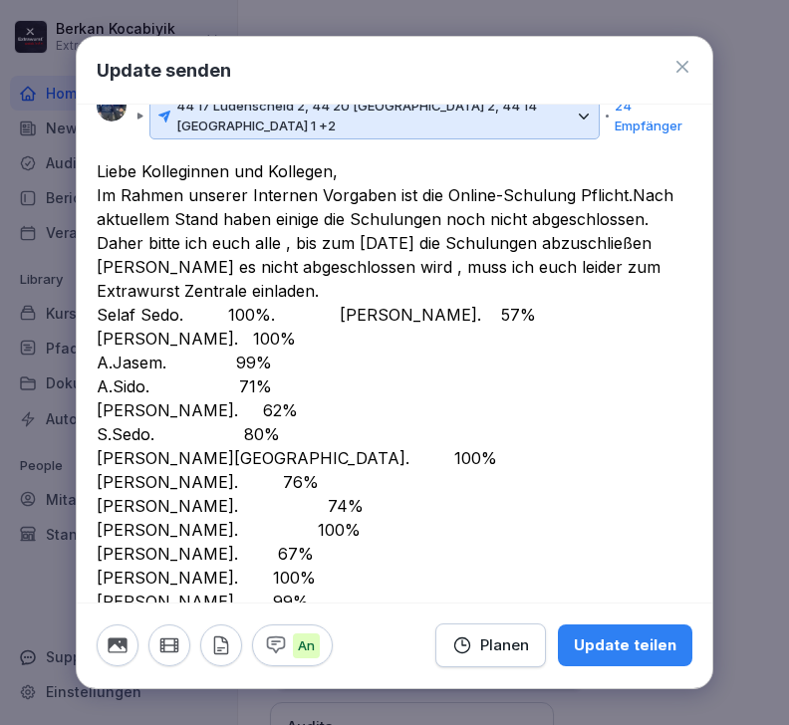  I want to click on h1: Update senden, so click(163, 70).